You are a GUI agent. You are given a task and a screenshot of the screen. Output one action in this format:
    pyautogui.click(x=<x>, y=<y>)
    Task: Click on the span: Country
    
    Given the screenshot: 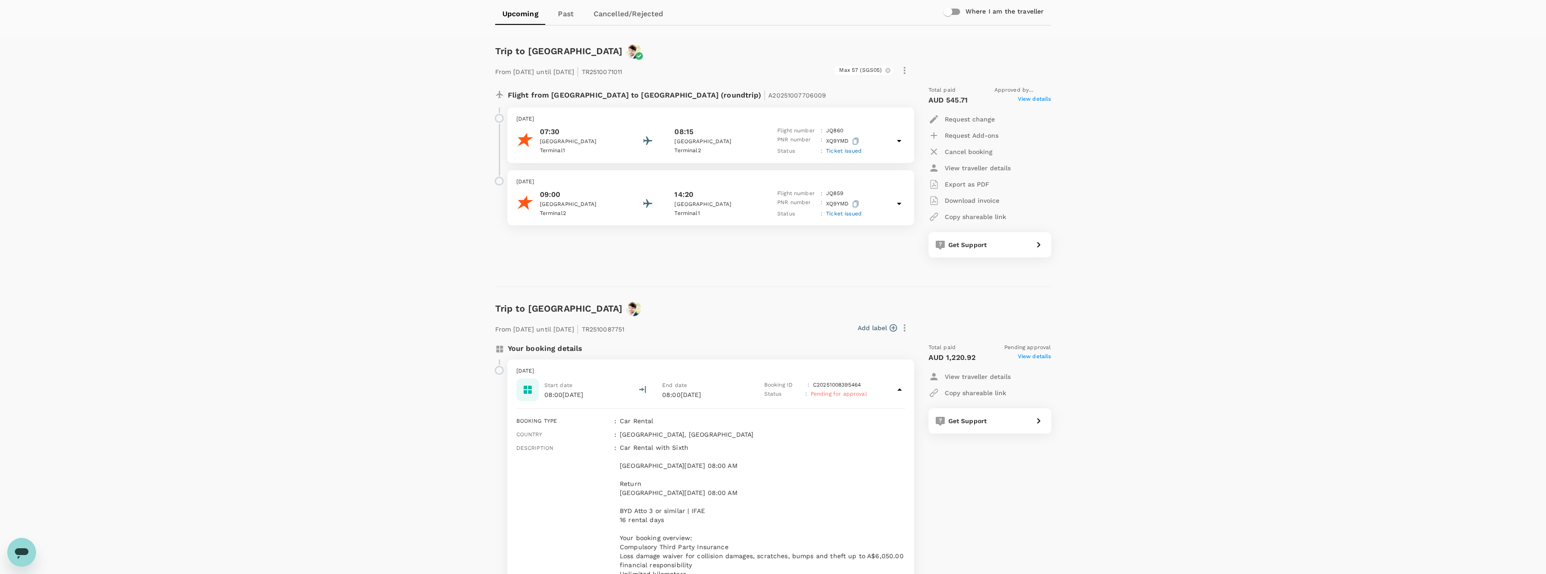 What is the action you would take?
    pyautogui.click(x=529, y=434)
    